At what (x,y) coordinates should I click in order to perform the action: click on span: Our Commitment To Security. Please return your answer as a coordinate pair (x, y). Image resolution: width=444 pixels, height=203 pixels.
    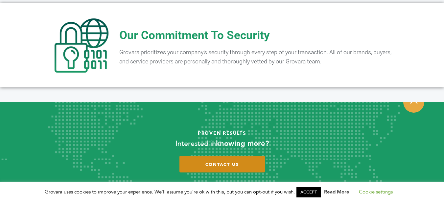
    Looking at the image, I should click on (195, 35).